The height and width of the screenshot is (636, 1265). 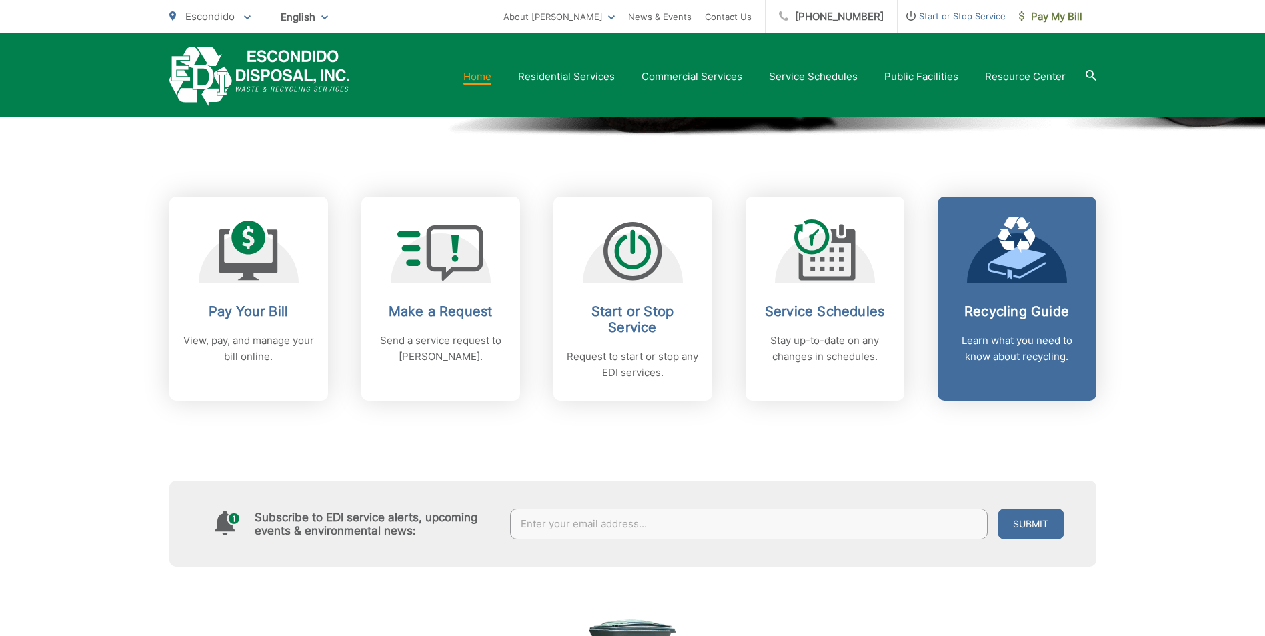 What do you see at coordinates (691, 77) in the screenshot?
I see `a: Commercial Services` at bounding box center [691, 77].